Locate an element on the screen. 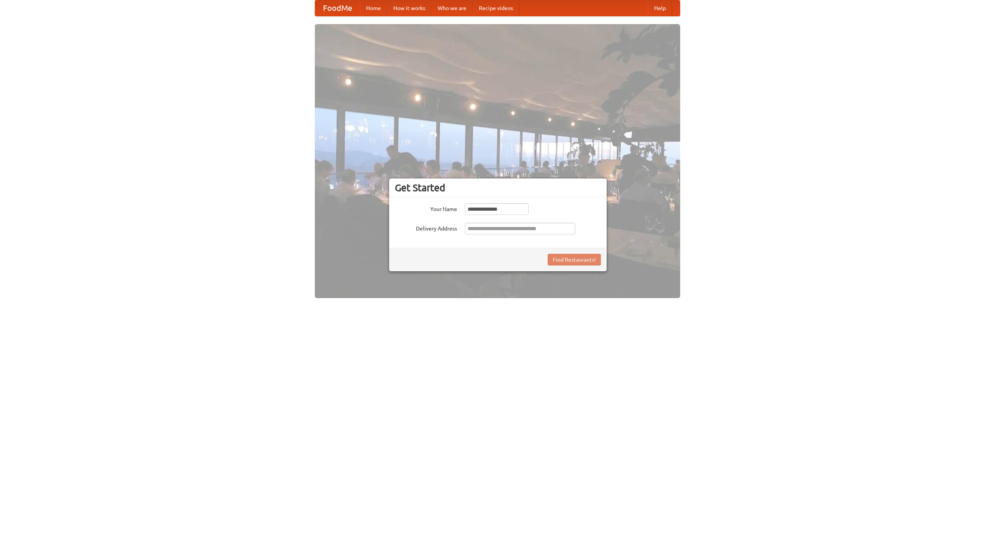 The width and height of the screenshot is (995, 550). label: Your Name is located at coordinates (426, 208).